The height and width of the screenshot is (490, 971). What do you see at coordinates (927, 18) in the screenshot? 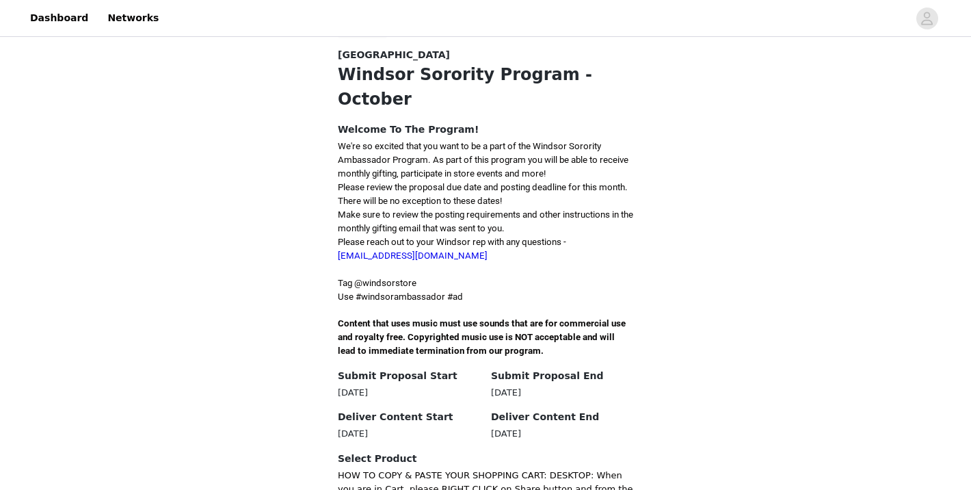
I see `div: avatar` at bounding box center [927, 18].